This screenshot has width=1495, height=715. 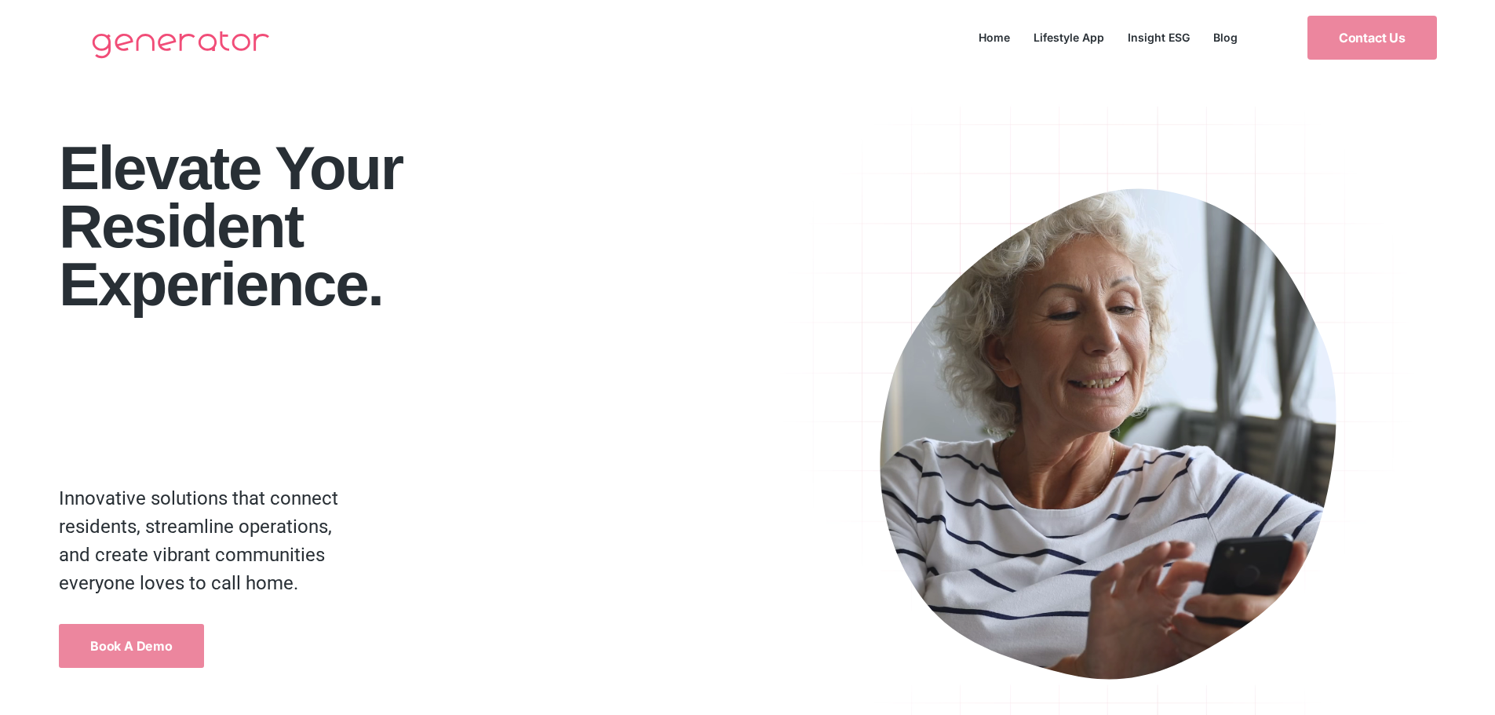 What do you see at coordinates (1372, 38) in the screenshot?
I see `a: Contact Us` at bounding box center [1372, 38].